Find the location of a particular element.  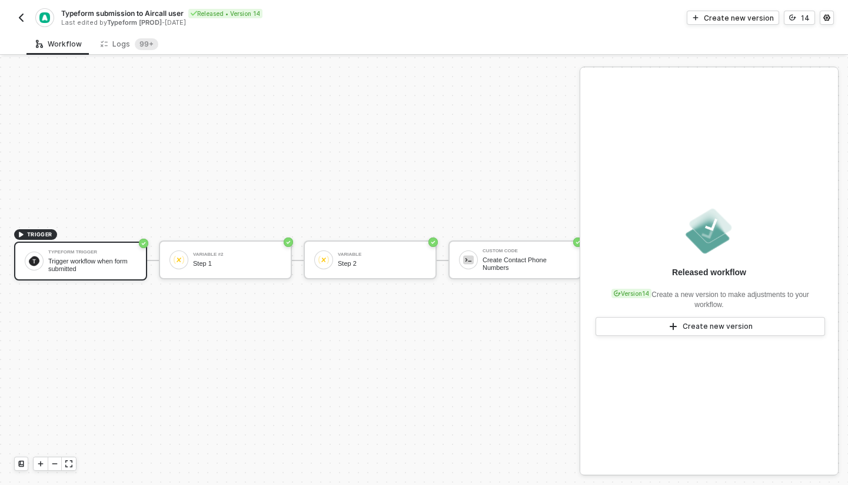

img: integration-icon is located at coordinates (44, 18).